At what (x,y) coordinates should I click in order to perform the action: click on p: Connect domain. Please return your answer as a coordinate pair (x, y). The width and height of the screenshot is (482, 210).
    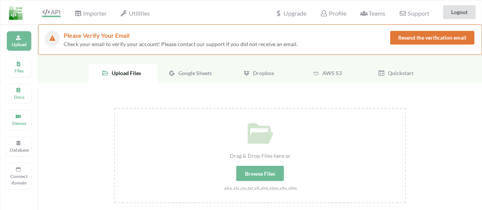
    Looking at the image, I should click on (19, 180).